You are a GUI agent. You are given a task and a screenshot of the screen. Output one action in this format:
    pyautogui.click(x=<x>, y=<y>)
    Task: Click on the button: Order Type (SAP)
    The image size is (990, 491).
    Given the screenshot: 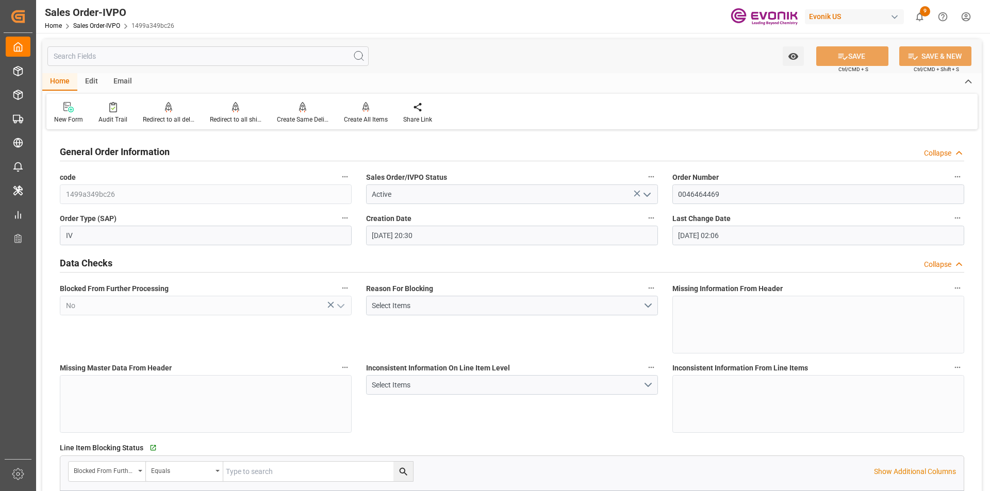 What is the action you would take?
    pyautogui.click(x=345, y=218)
    